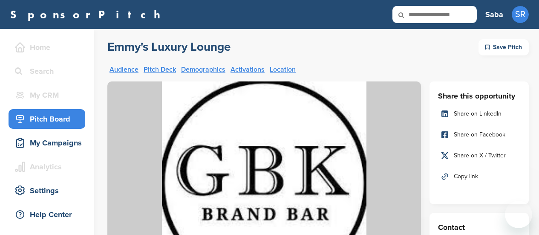 The image size is (539, 235). Describe the element at coordinates (47, 143) in the screenshot. I see `a: My Campaigns` at that location.